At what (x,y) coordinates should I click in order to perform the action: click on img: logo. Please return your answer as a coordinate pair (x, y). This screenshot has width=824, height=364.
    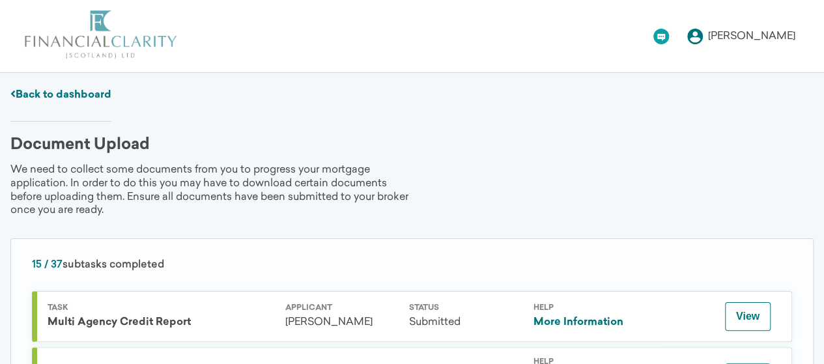
    Looking at the image, I should click on (100, 35).